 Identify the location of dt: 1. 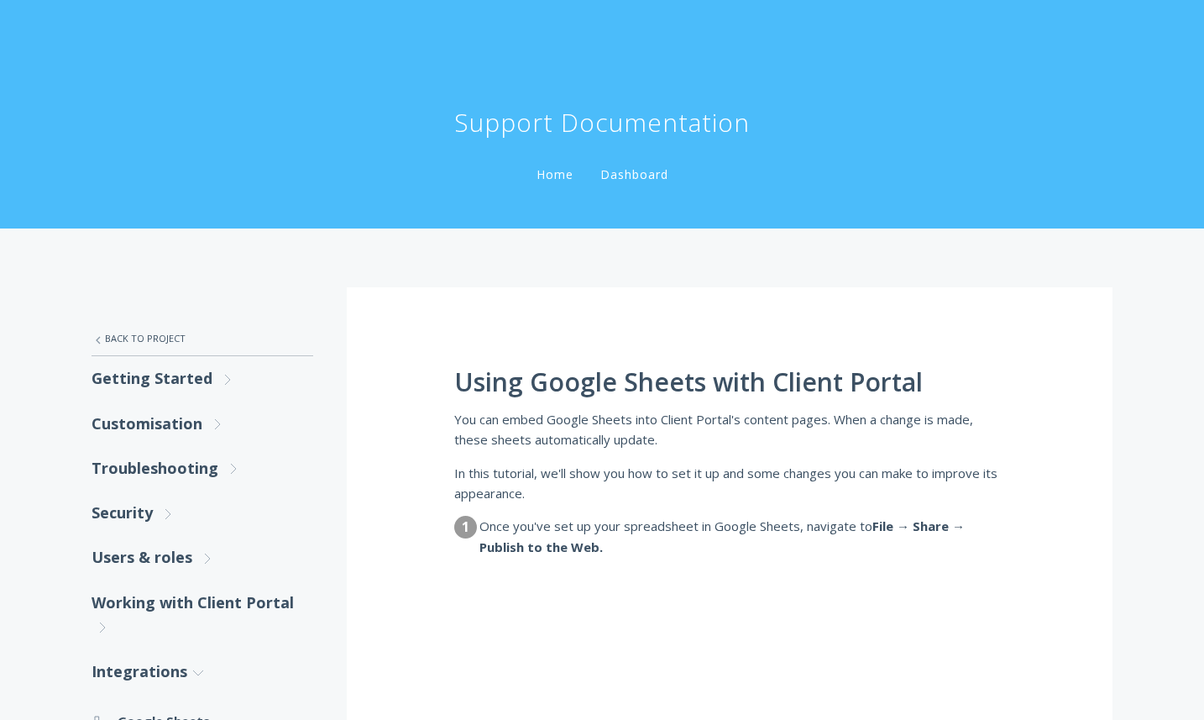
(465, 527).